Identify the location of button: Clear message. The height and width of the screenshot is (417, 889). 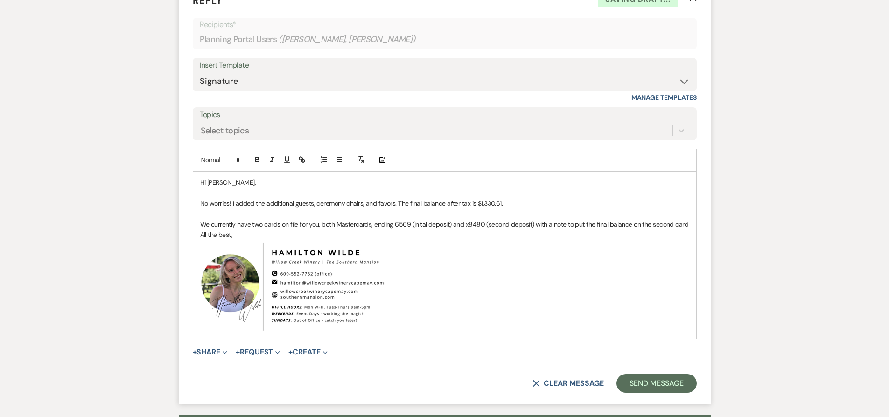
(568, 384).